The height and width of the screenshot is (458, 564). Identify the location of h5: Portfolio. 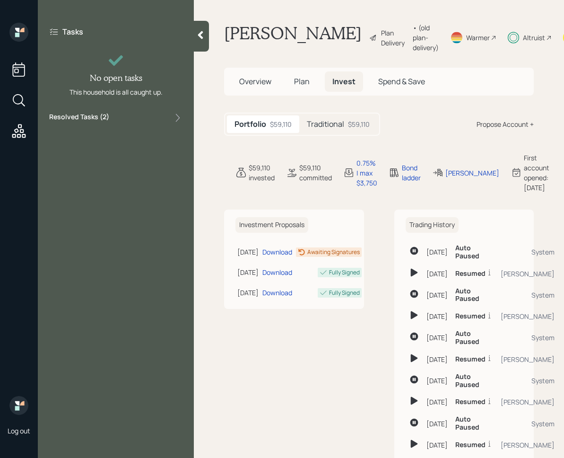
(250, 124).